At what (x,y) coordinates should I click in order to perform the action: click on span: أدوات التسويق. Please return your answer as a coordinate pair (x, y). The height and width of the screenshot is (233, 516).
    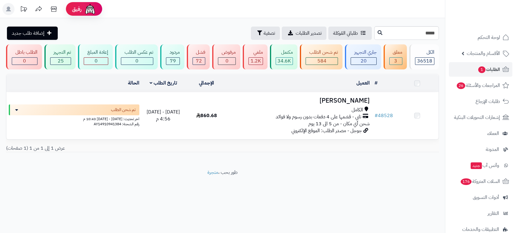
    Looking at the image, I should click on (486, 198).